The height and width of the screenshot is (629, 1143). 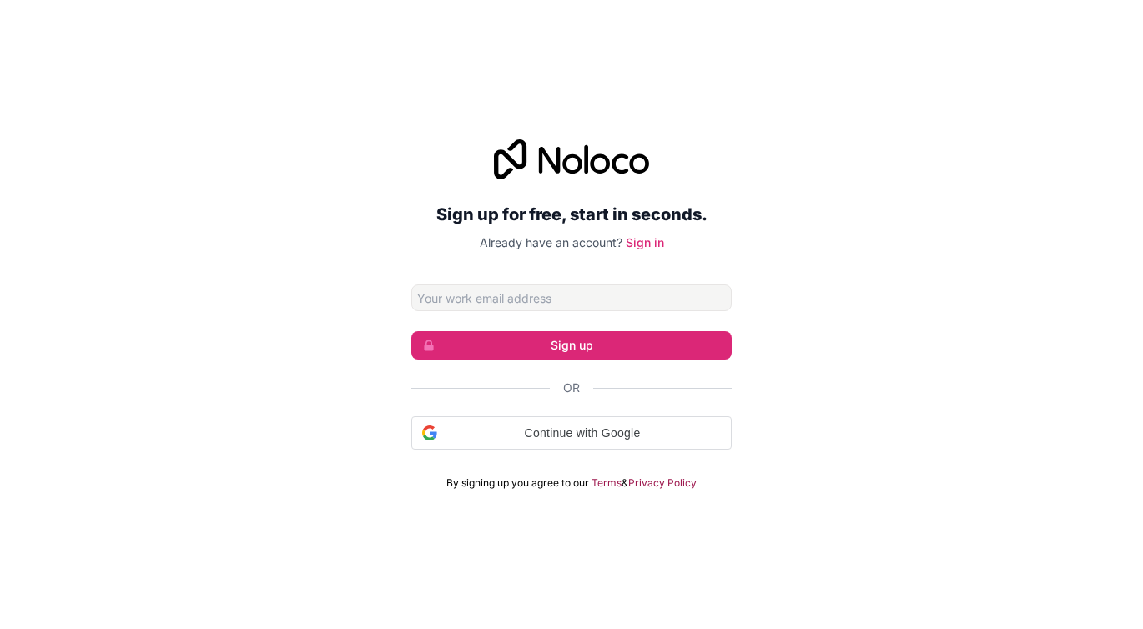 What do you see at coordinates (583, 433) in the screenshot?
I see `span: Continue with Google` at bounding box center [583, 433].